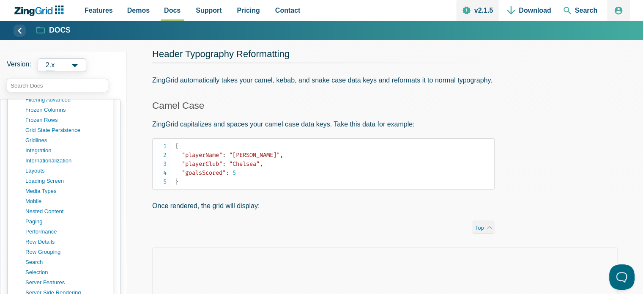 This screenshot has height=294, width=643. I want to click on a: frozen rows, so click(66, 120).